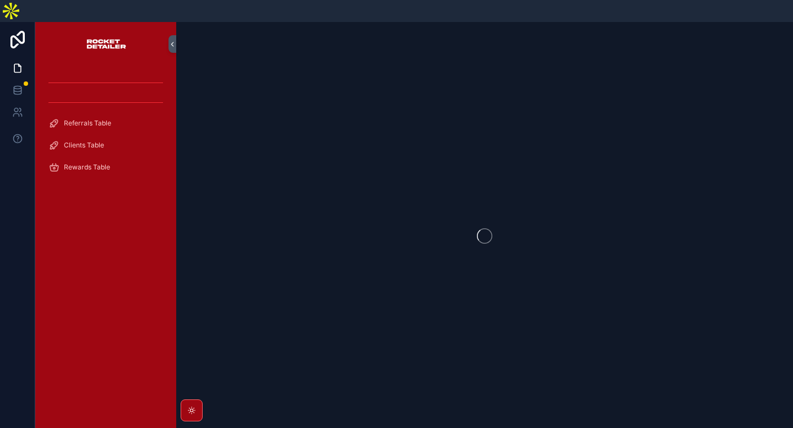  Describe the element at coordinates (88, 123) in the screenshot. I see `span: Referrals Table` at that location.